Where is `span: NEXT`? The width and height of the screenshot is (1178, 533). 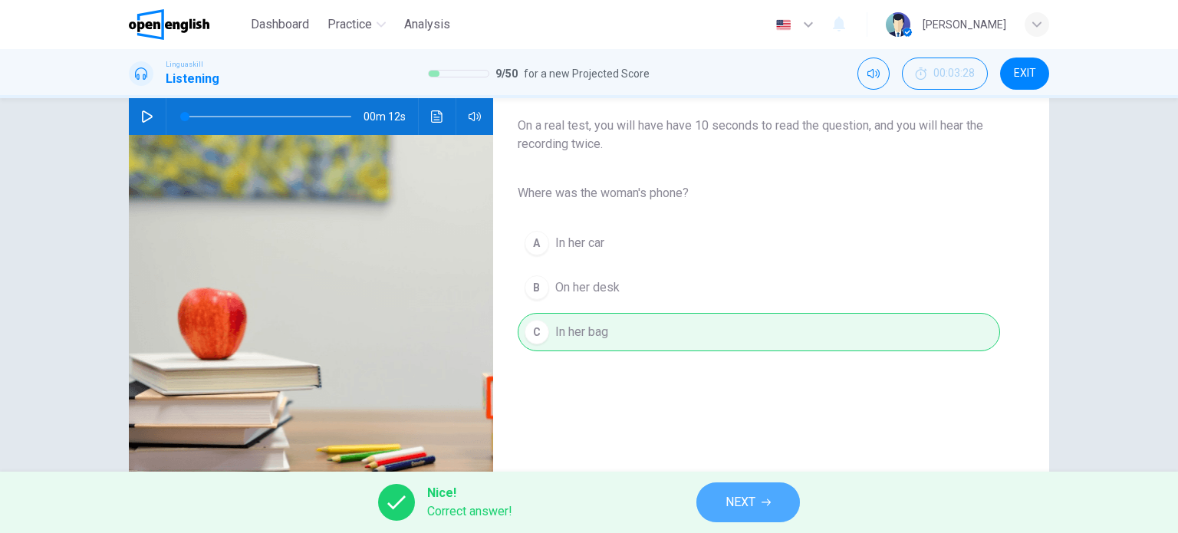 span: NEXT is located at coordinates (740, 502).